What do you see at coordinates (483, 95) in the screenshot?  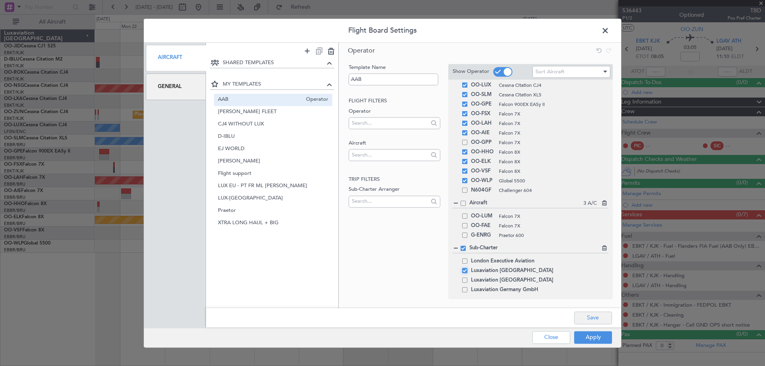 I see `span: OO-SLM` at bounding box center [483, 95].